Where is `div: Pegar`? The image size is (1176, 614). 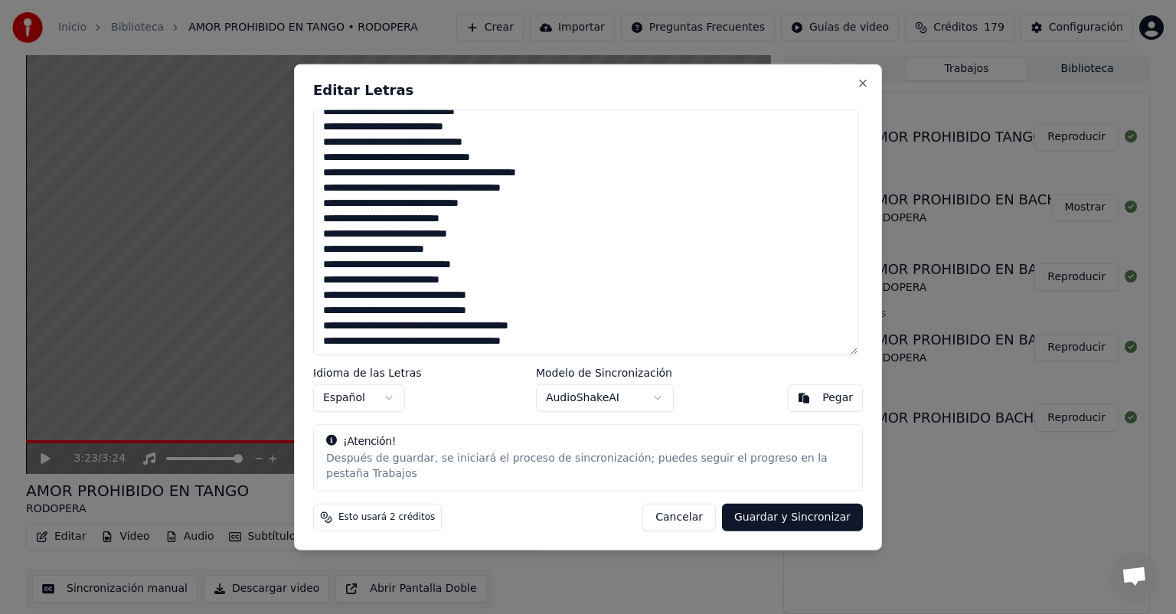
div: Pegar is located at coordinates (838, 397).